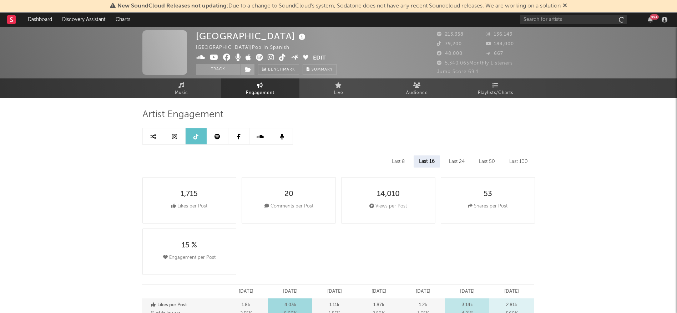 Image resolution: width=677 pixels, height=313 pixels. Describe the element at coordinates (260, 93) in the screenshot. I see `span: Engagement` at that location.